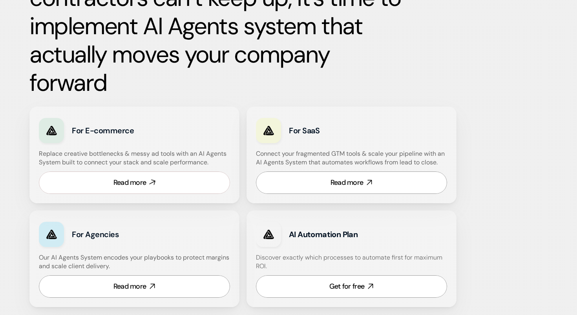 The image size is (577, 315). I want to click on strong: AI Automation Plan, so click(323, 234).